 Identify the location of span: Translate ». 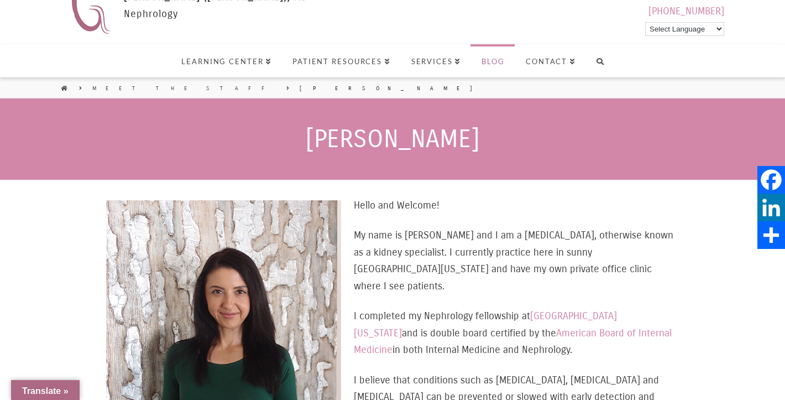
(45, 390).